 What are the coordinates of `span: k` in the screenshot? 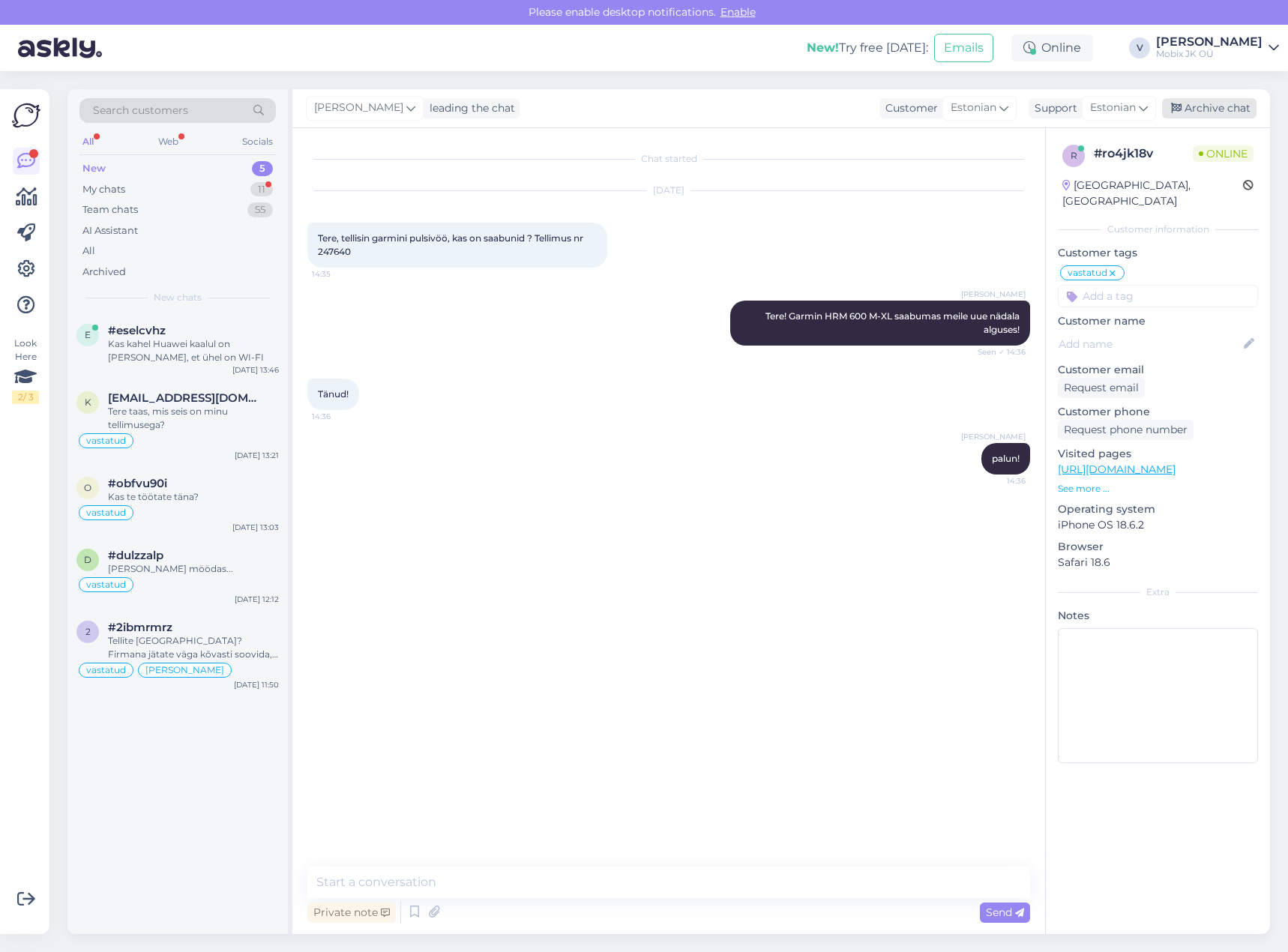 It's located at (88, 402).